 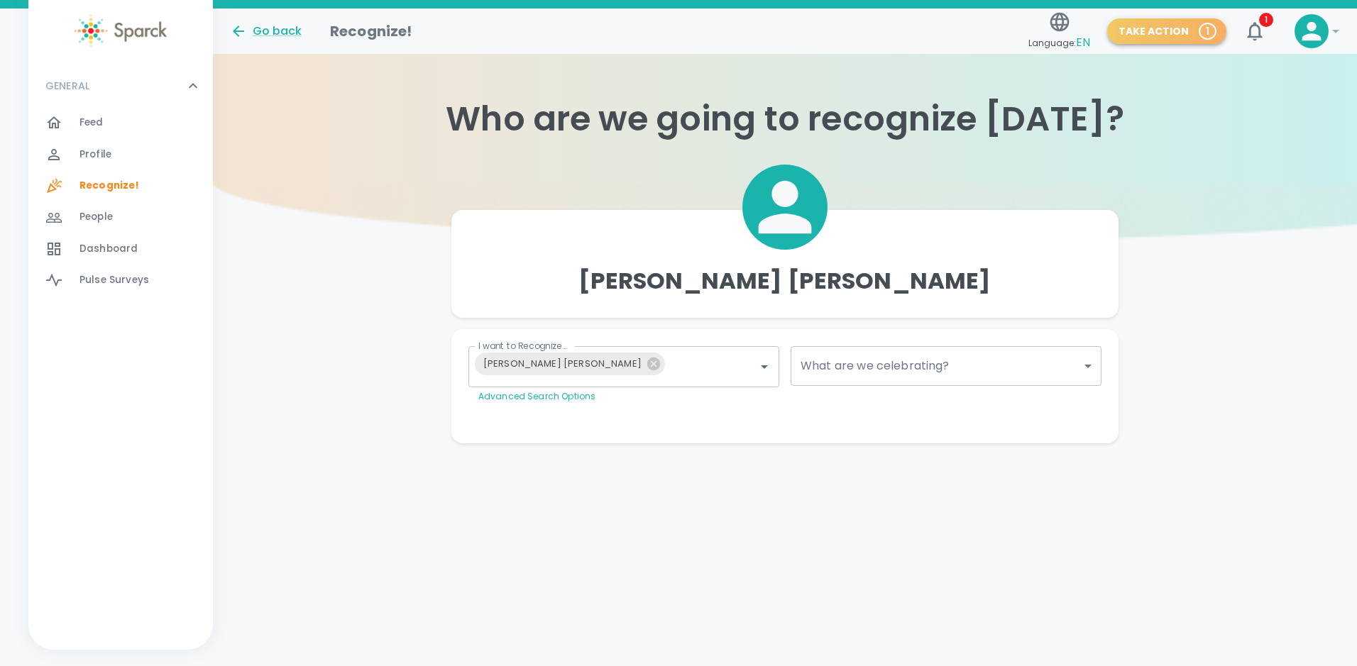 What do you see at coordinates (1167, 31) in the screenshot?
I see `button: Take Action 1` at bounding box center [1167, 31].